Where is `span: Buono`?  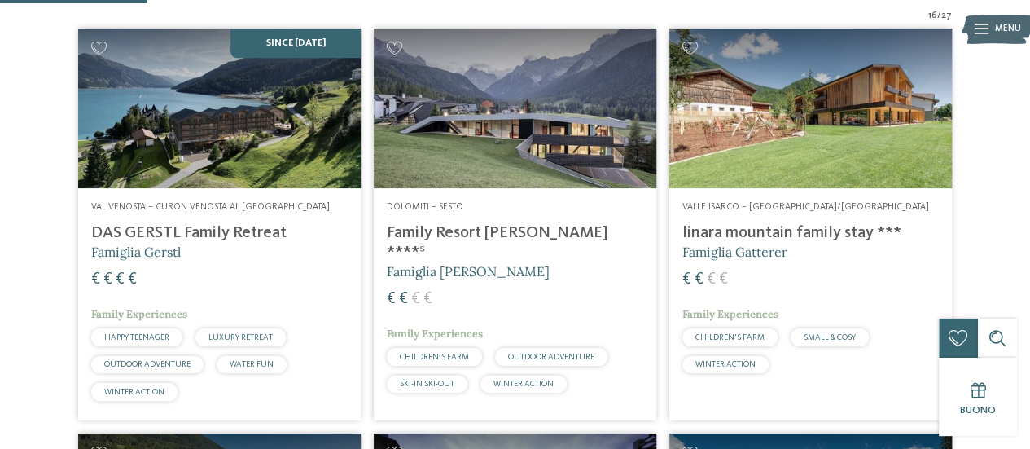
span: Buono is located at coordinates (978, 410).